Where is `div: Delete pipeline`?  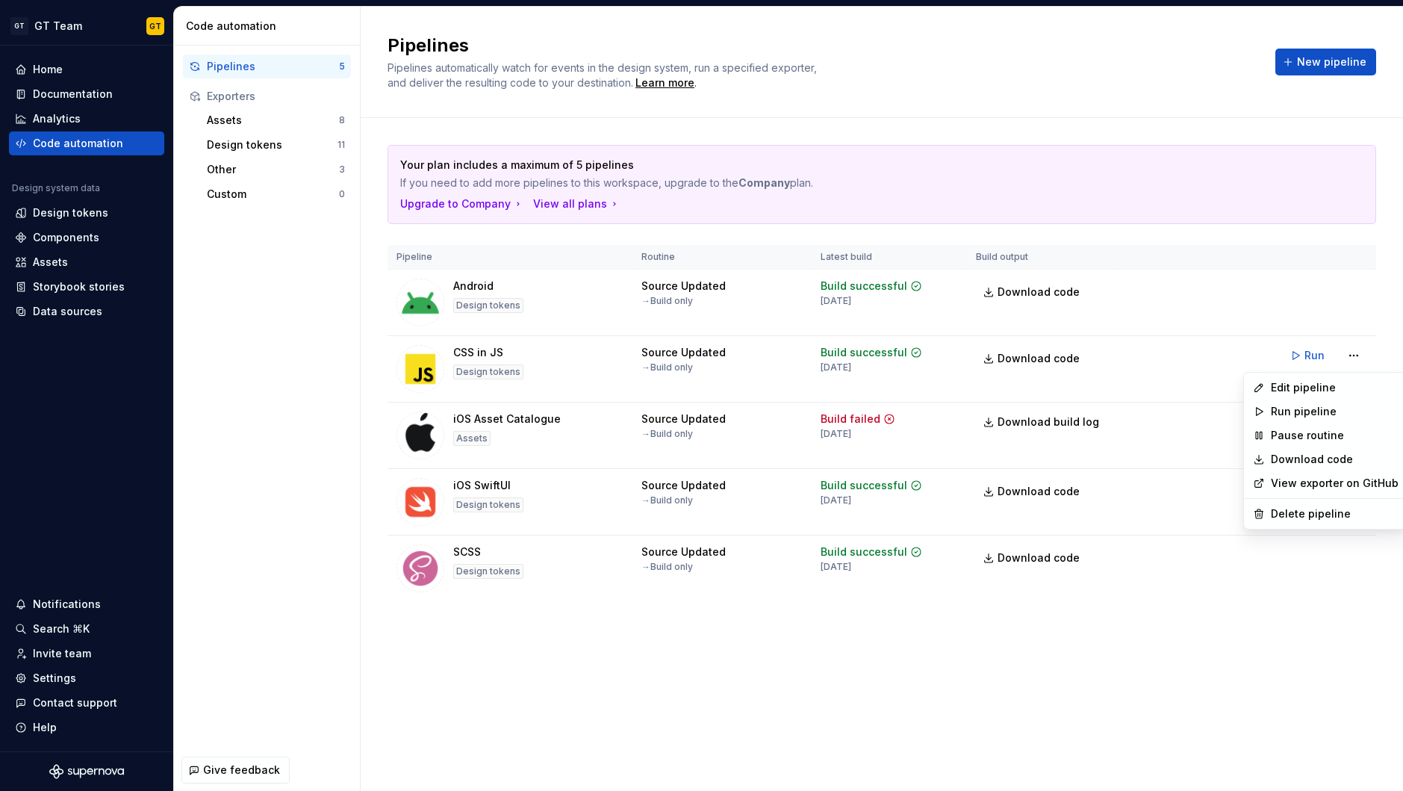
div: Delete pipeline is located at coordinates (1334, 514).